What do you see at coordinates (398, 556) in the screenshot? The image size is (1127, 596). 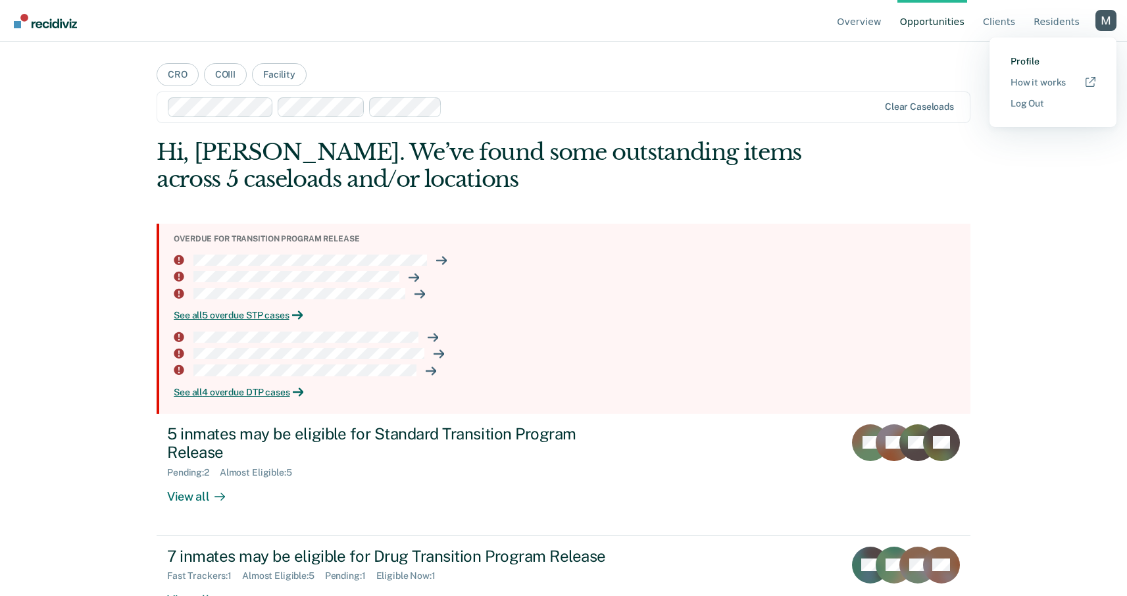 I see `div: 7 inmates may be eligible for Drug Transition Program Release` at bounding box center [398, 556].